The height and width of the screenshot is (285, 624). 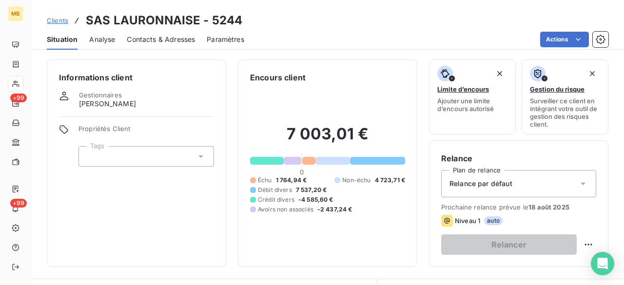 What do you see at coordinates (225, 39) in the screenshot?
I see `span: Paramètres` at bounding box center [225, 39].